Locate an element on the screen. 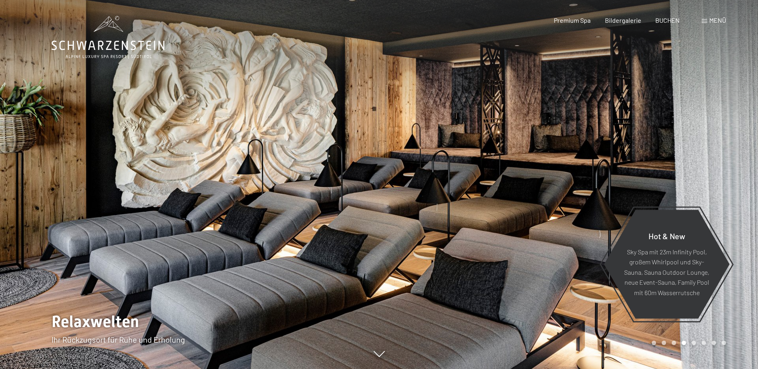 The height and width of the screenshot is (369, 758). p: Sky Spa mit 23m Infinity Pool, großem Whirlpool und Sky-Sauna, Sauna Outdoor Lounge, neue Event-S... is located at coordinates (666, 272).